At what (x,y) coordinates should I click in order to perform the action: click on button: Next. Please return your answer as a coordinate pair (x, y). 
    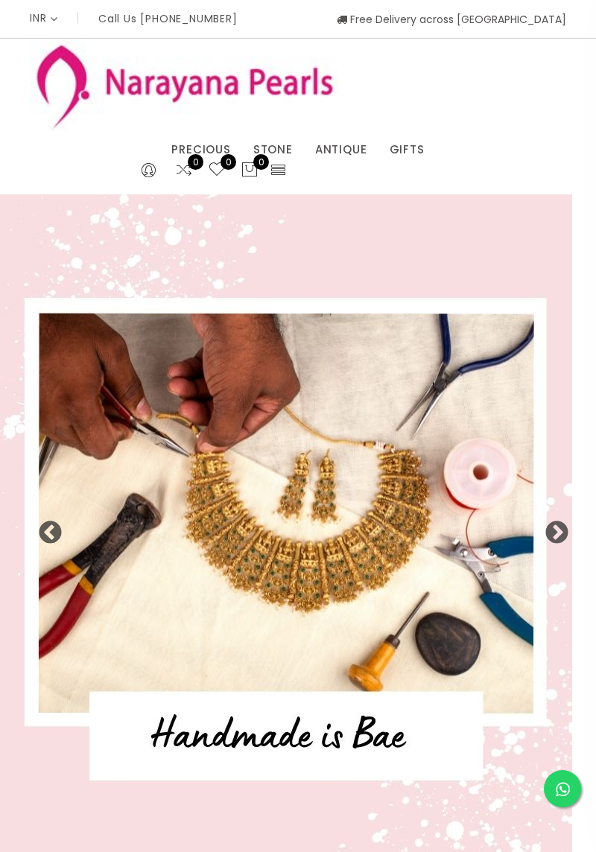
    Looking at the image, I should click on (551, 528).